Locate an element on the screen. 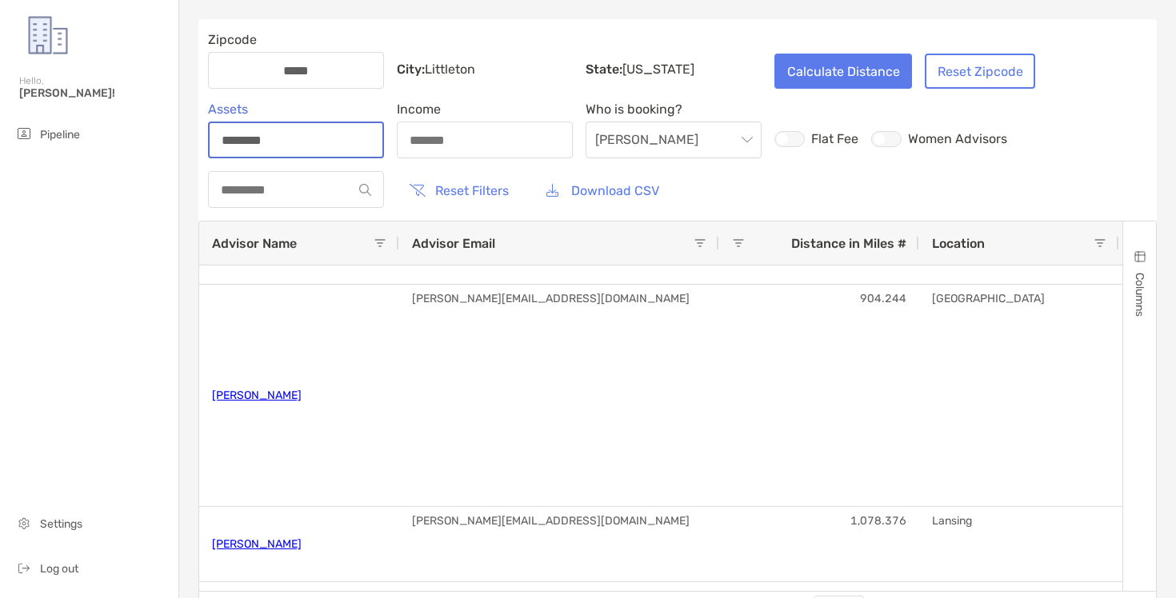 The image size is (1176, 598). span: Who is booking? is located at coordinates (673, 109).